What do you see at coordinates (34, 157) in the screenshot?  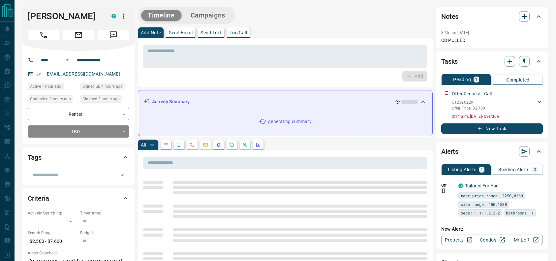 I see `h2: Tags` at bounding box center [34, 157].